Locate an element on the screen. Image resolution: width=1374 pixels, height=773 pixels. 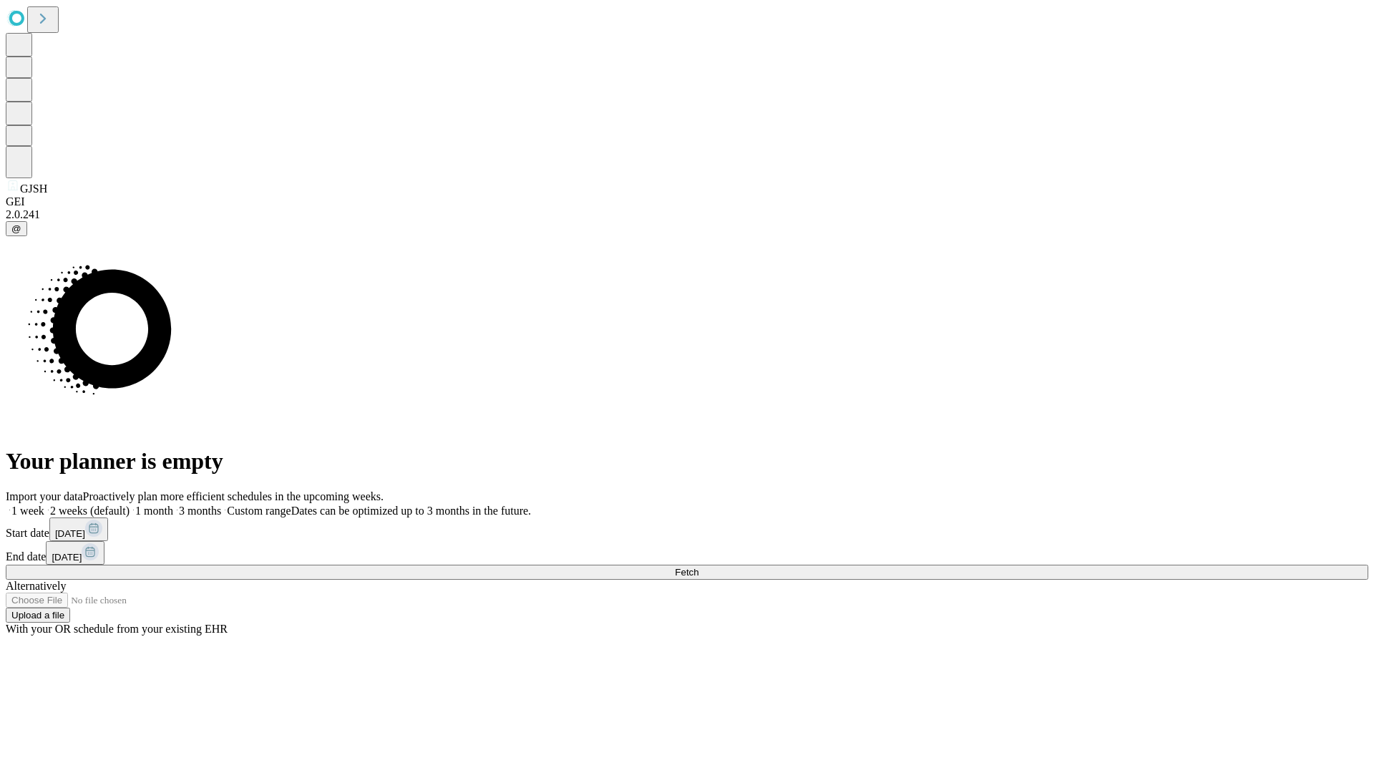
span: GJSH is located at coordinates (34, 188).